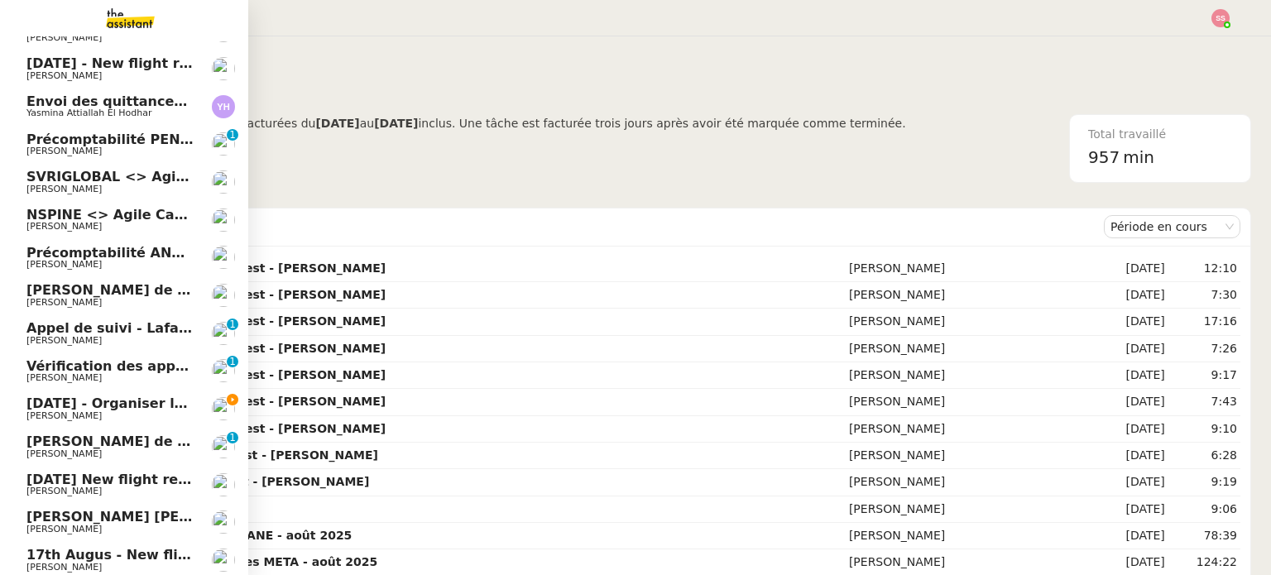  I want to click on td: 17:16, so click(1204, 322).